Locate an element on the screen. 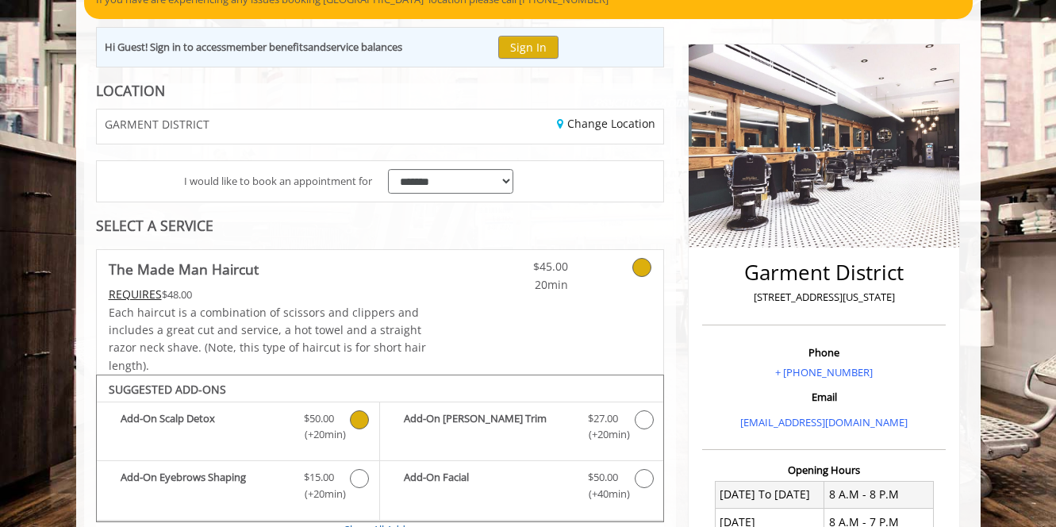 The height and width of the screenshot is (527, 1056). span: 20min is located at coordinates (521, 285).